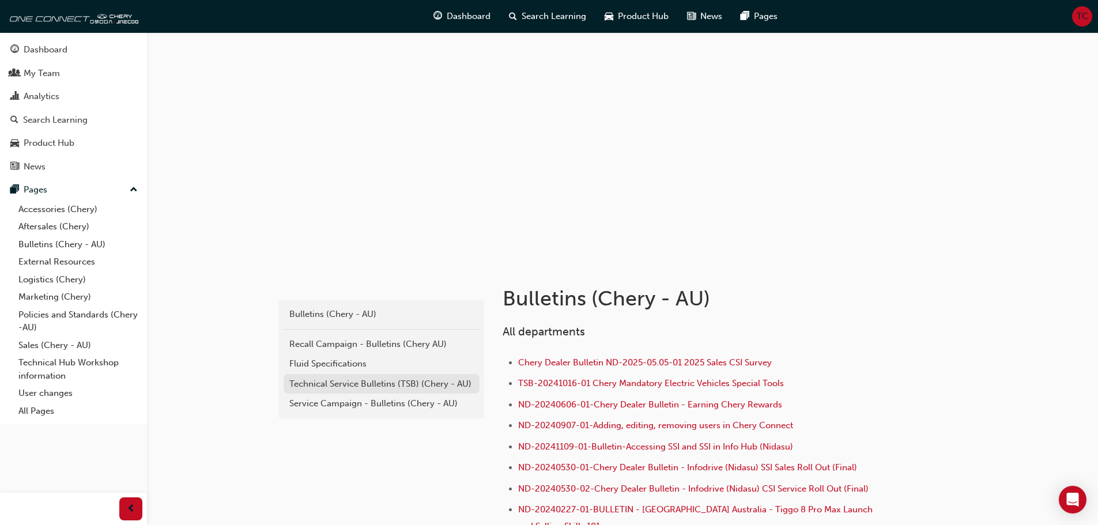 The height and width of the screenshot is (525, 1098). I want to click on div: News, so click(35, 167).